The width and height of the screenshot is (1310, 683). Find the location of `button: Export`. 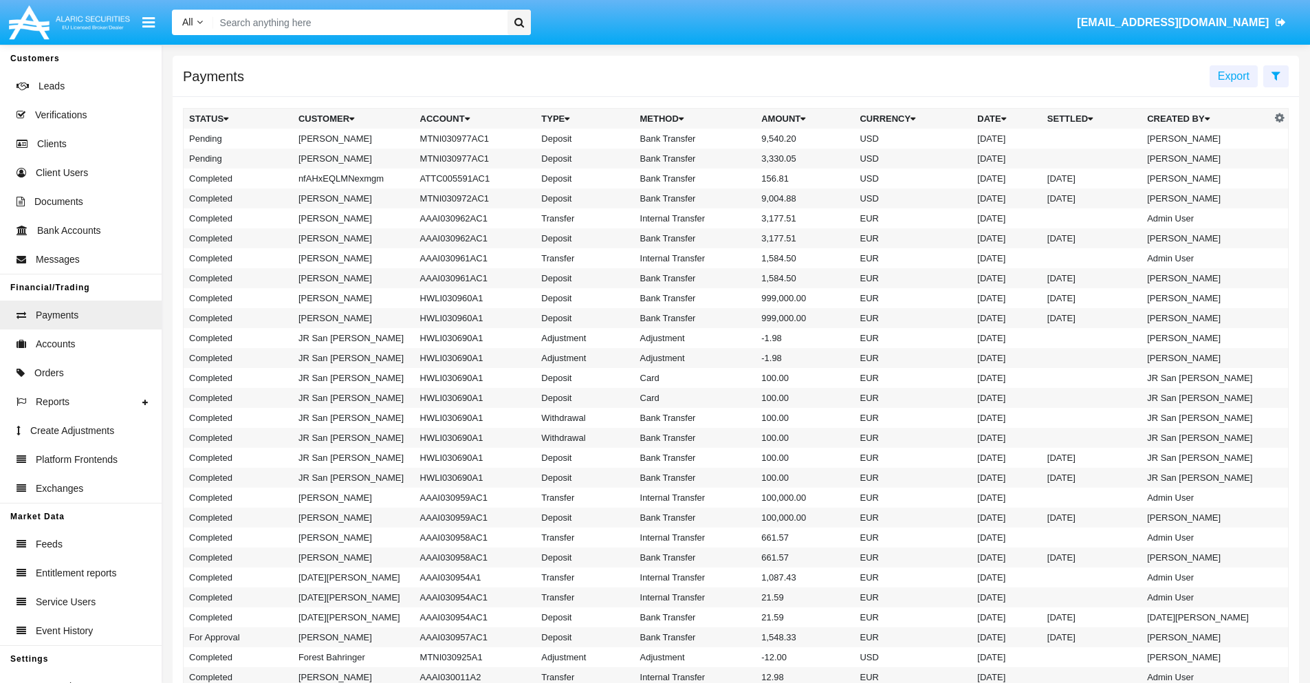

button: Export is located at coordinates (1234, 76).